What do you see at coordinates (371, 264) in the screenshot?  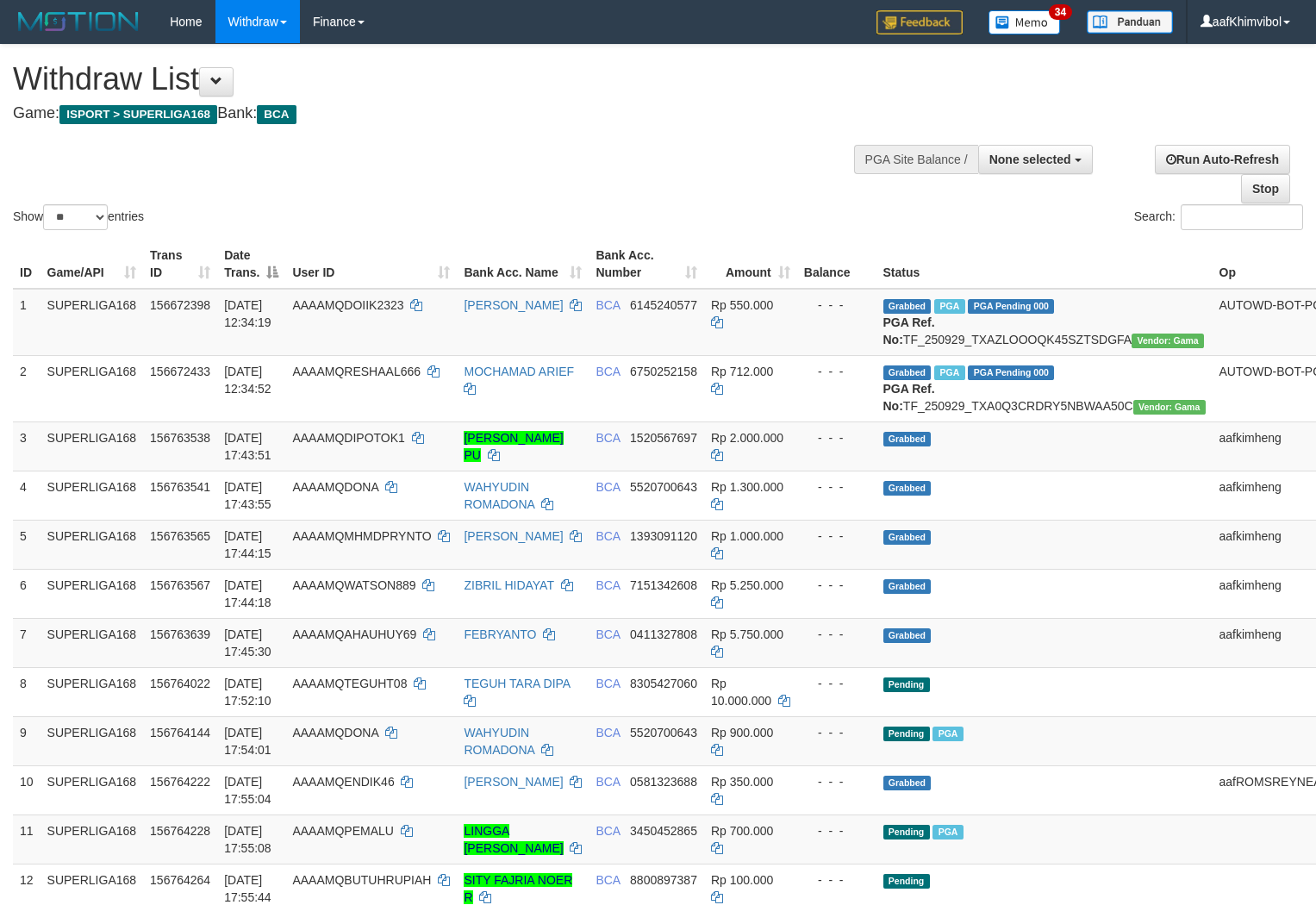 I see `th: User ID: activate to sort column ascending` at bounding box center [371, 264].